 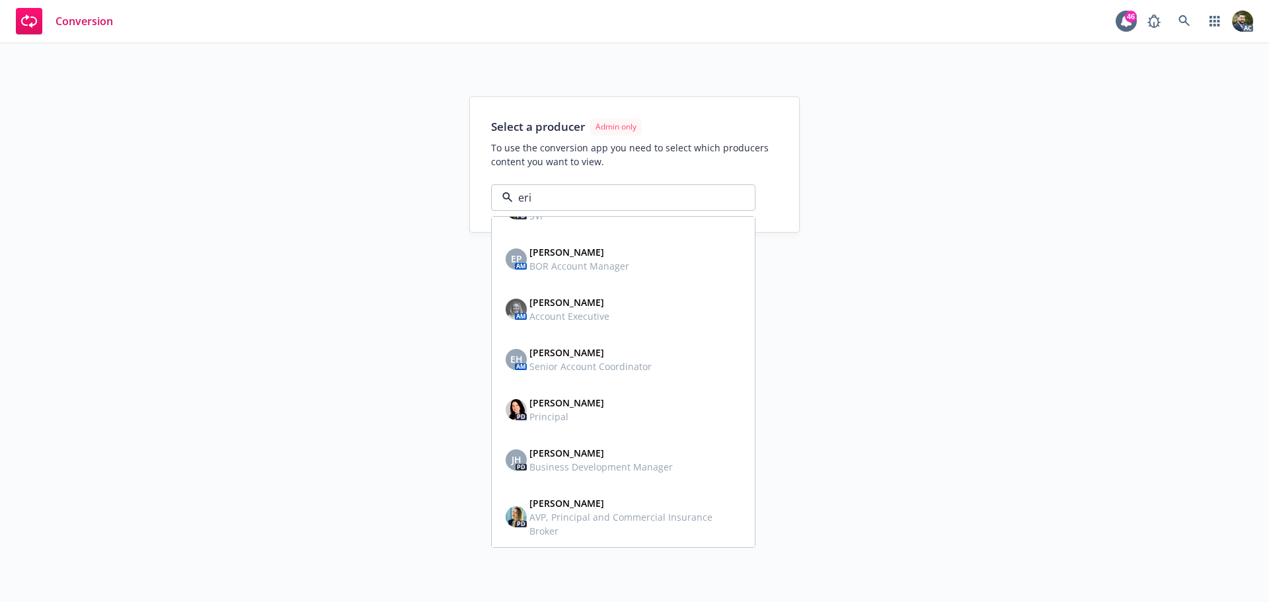 I want to click on a: Switch app, so click(x=1215, y=21).